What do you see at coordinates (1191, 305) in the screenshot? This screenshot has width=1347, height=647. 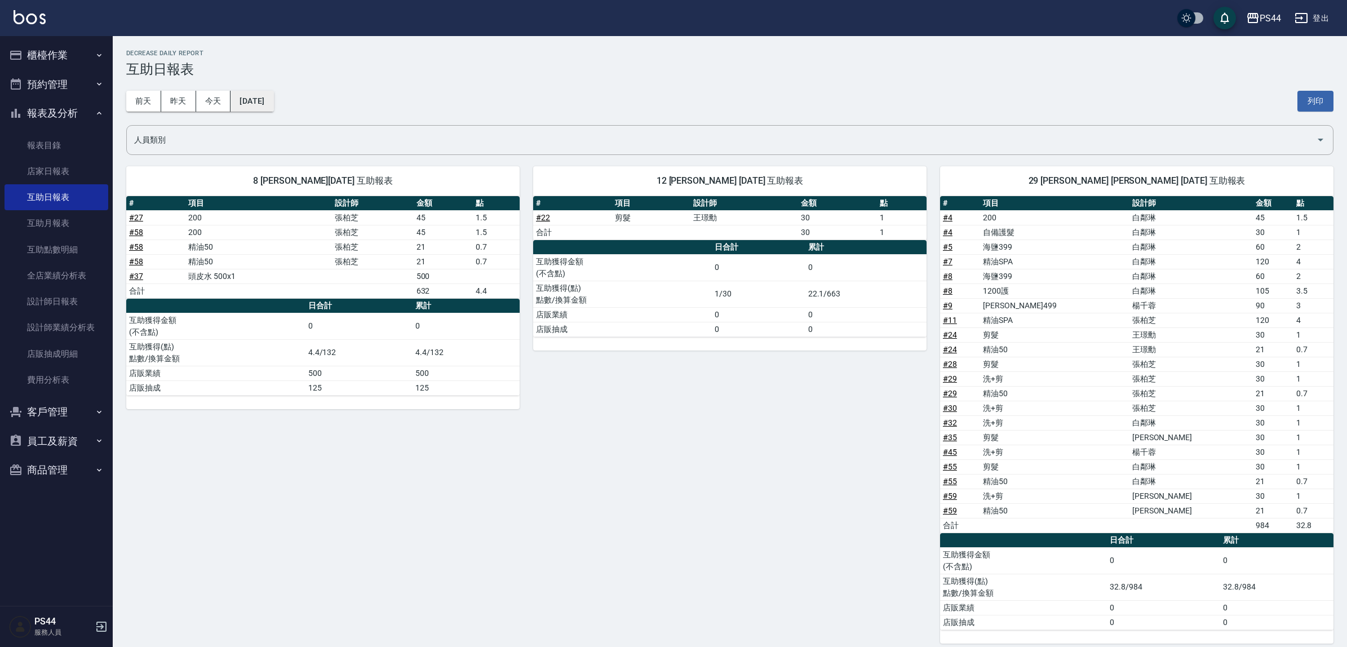 I see `td: 楊千蓉` at bounding box center [1191, 305].